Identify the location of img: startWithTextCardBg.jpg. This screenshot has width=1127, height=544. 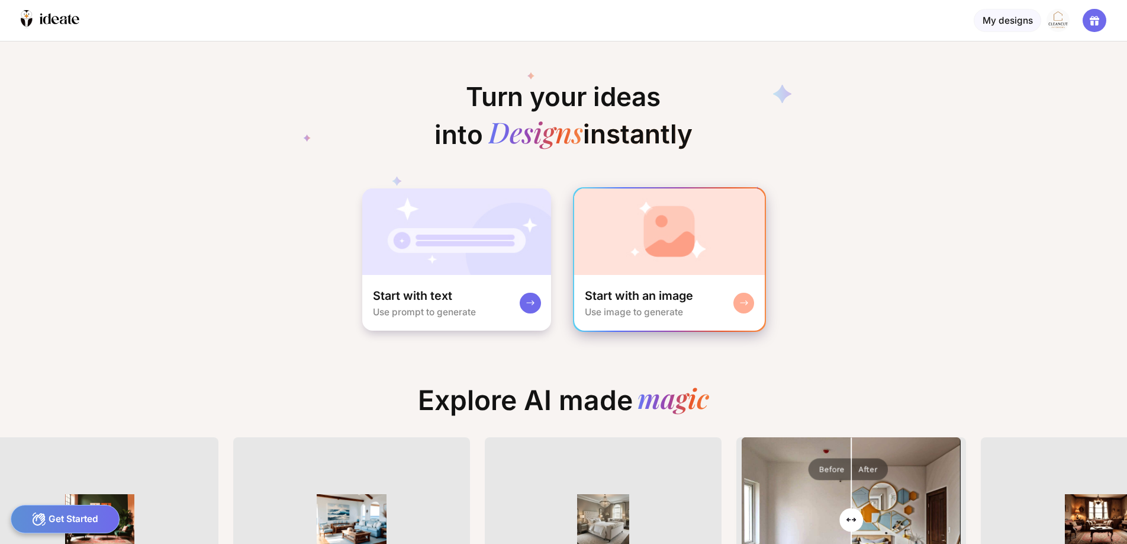
(457, 232).